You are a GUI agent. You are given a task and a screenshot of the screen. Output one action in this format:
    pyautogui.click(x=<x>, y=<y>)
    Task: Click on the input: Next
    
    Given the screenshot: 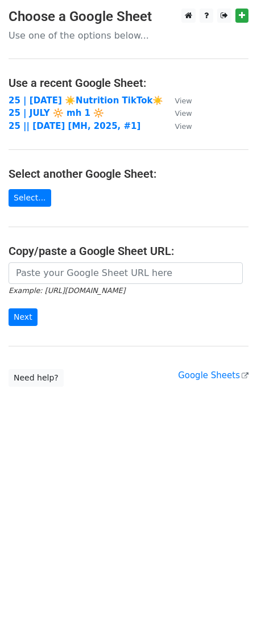 What is the action you would take?
    pyautogui.click(x=23, y=317)
    